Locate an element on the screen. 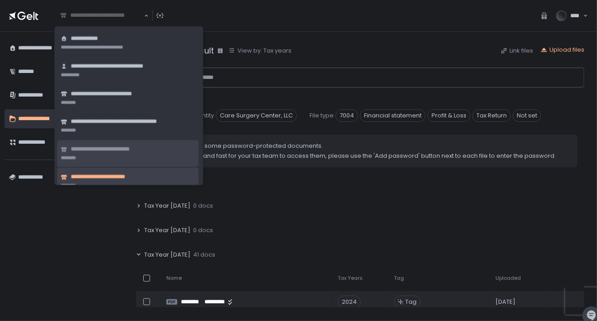 The image size is (597, 321). span: Care Surgery Center, LLC is located at coordinates (256, 115).